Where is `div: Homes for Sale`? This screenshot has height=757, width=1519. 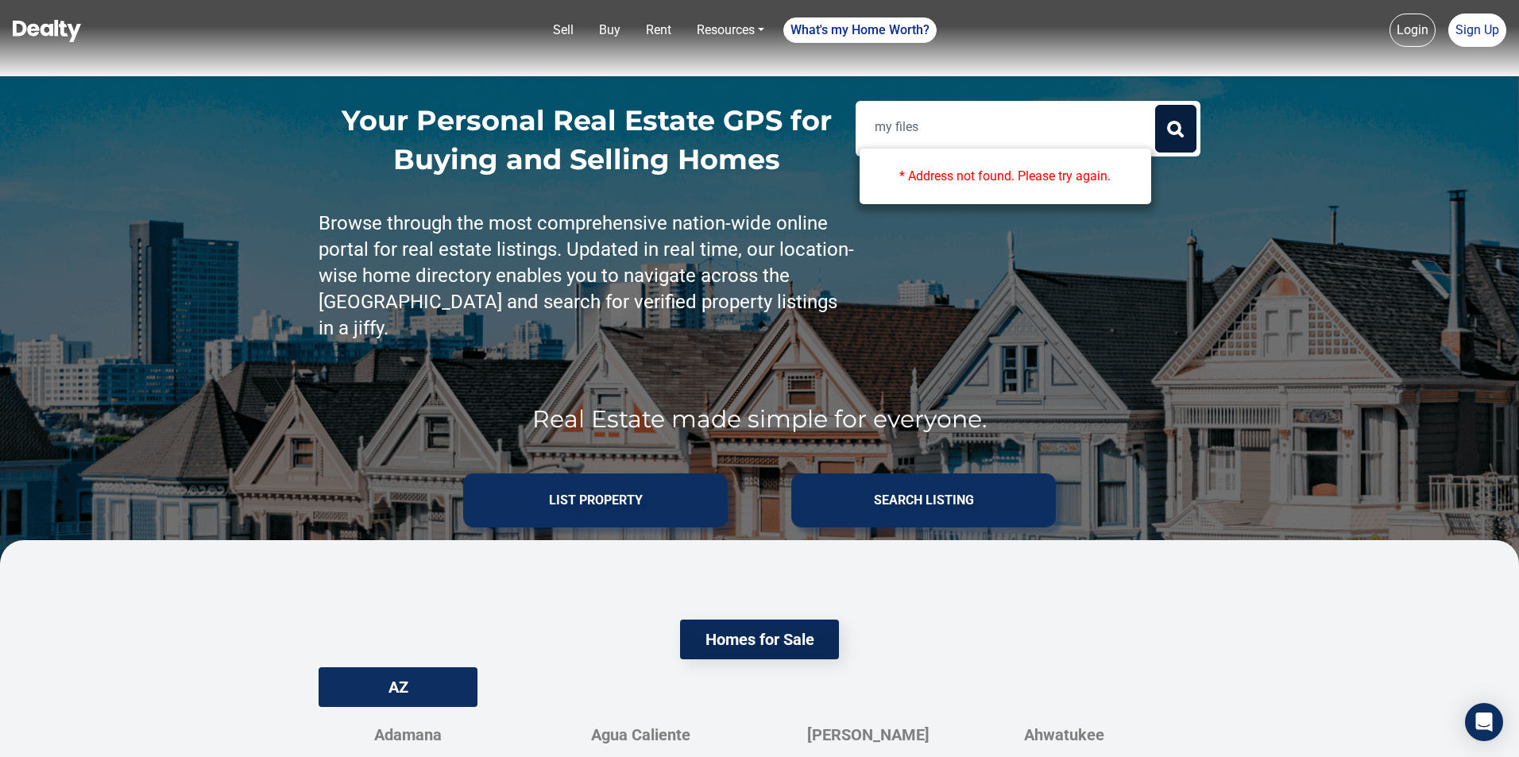
div: Homes for Sale is located at coordinates (759, 639).